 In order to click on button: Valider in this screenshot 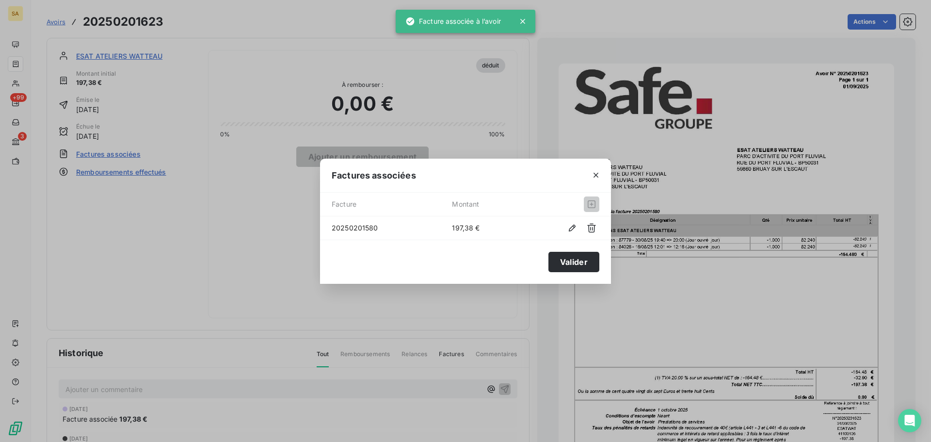, I will do `click(574, 262)`.